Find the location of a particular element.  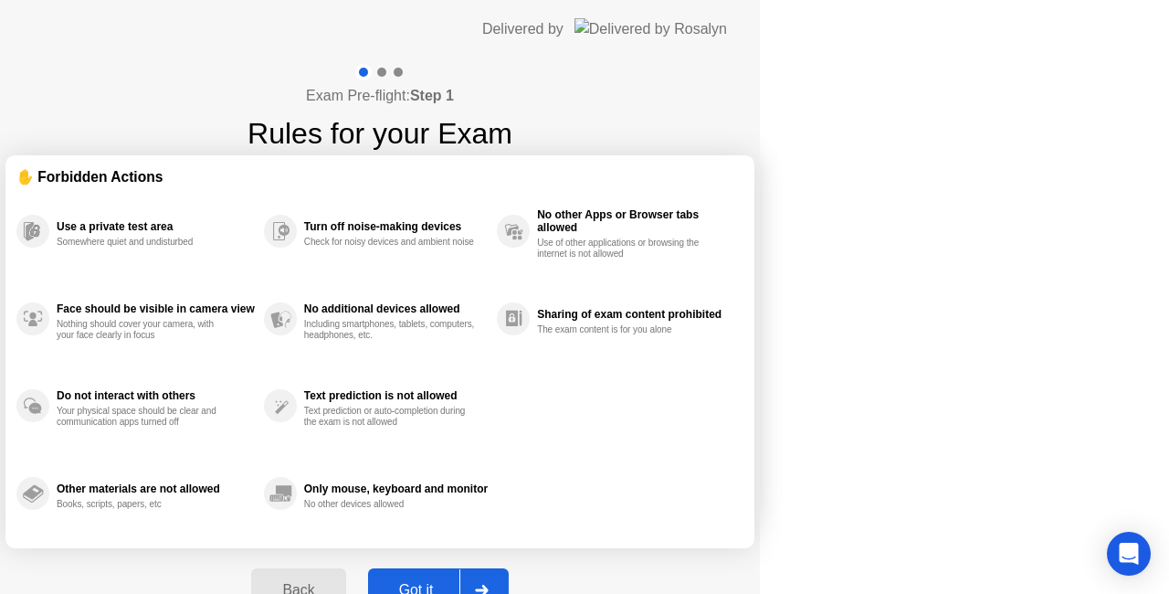

div: Your physical space should be clear and communication apps turned off is located at coordinates (142, 416).